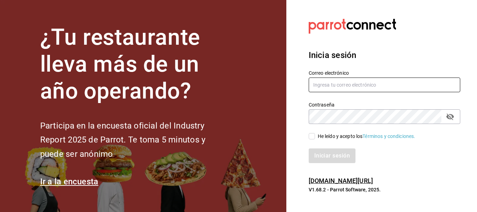 Image resolution: width=477 pixels, height=212 pixels. Describe the element at coordinates (69, 182) in the screenshot. I see `a: Ir a la encuesta` at that location.